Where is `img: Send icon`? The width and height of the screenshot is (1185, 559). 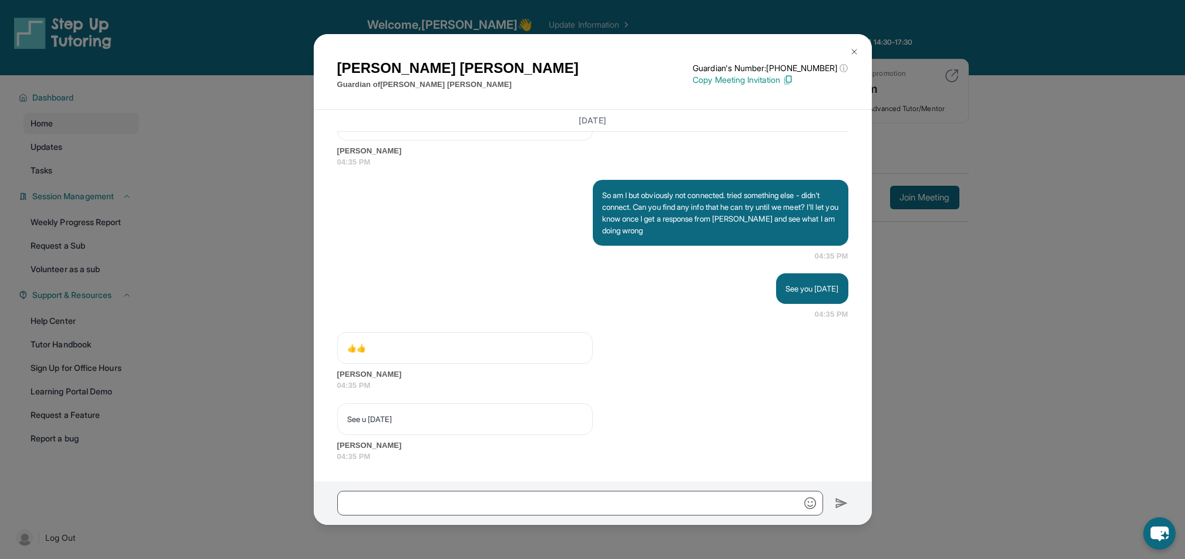
img: Send icon is located at coordinates (841, 503).